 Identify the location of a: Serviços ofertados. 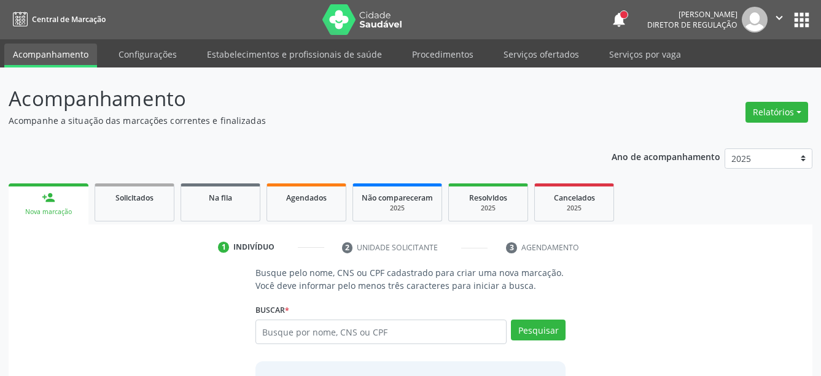
(541, 54).